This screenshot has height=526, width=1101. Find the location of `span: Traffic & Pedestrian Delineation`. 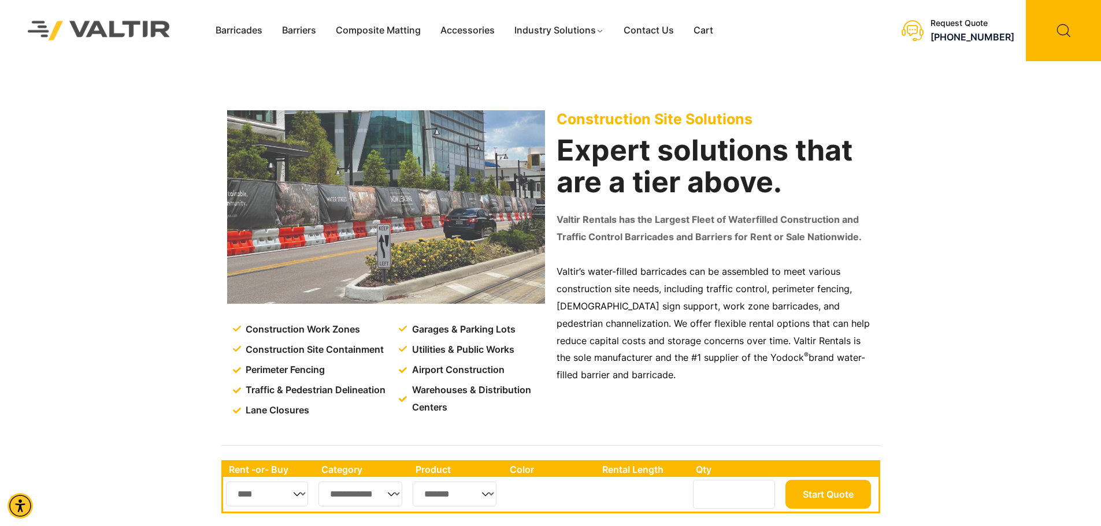

span: Traffic & Pedestrian Delineation is located at coordinates (314, 391).